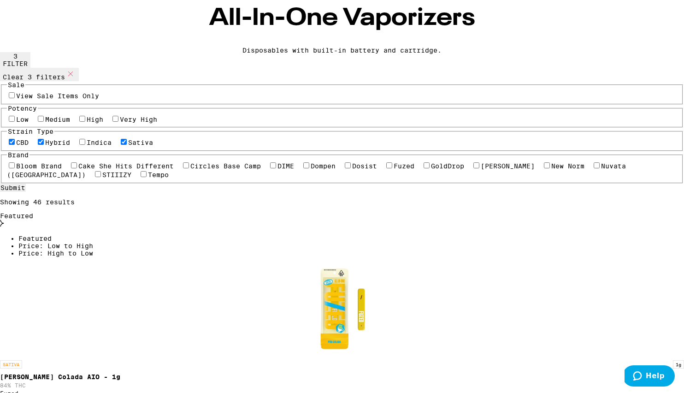  I want to click on label: STIIIZY, so click(117, 175).